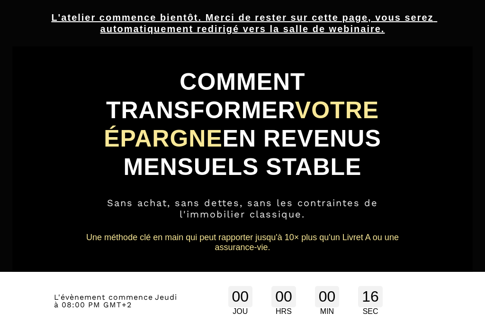 The image size is (485, 330). I want to click on span: Jeudi à 08:00 PM GMT+2, so click(115, 301).